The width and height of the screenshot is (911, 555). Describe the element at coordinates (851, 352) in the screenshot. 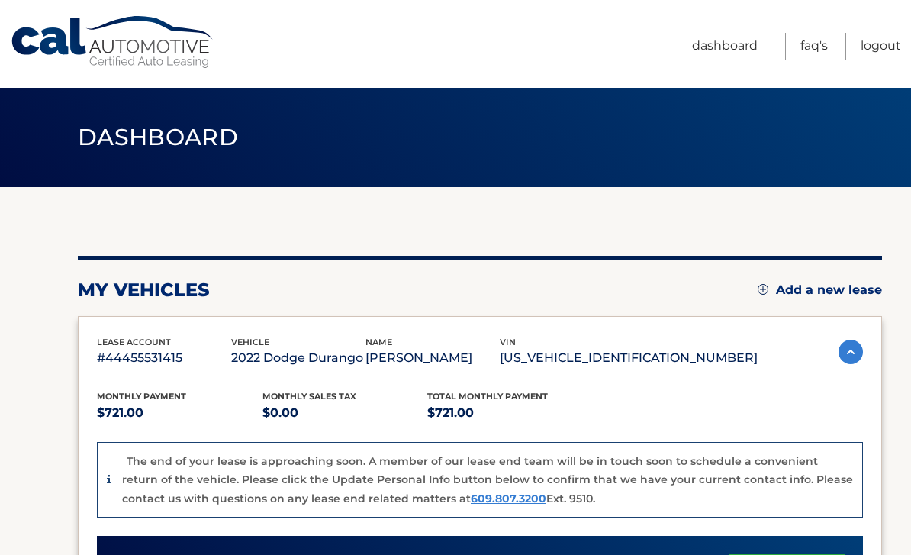

I see `img: accordion-active.svg` at that location.